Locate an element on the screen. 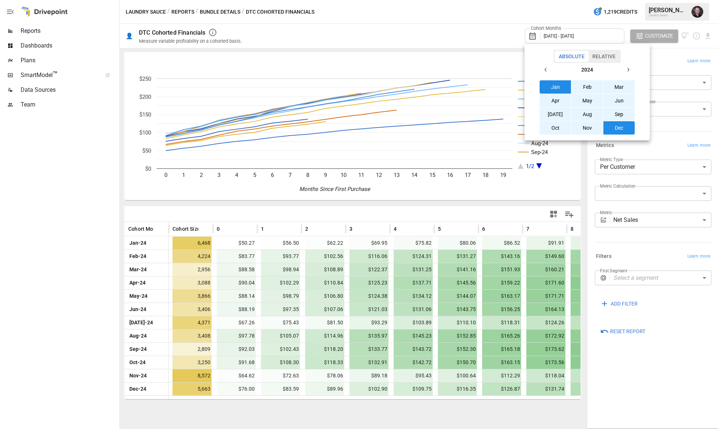 Image resolution: width=718 pixels, height=429 pixels. button: Absolute is located at coordinates (572, 56).